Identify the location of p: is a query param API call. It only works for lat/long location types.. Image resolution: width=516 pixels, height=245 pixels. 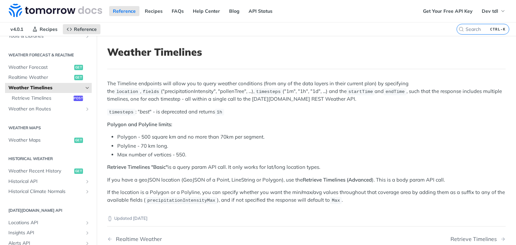
(307, 167).